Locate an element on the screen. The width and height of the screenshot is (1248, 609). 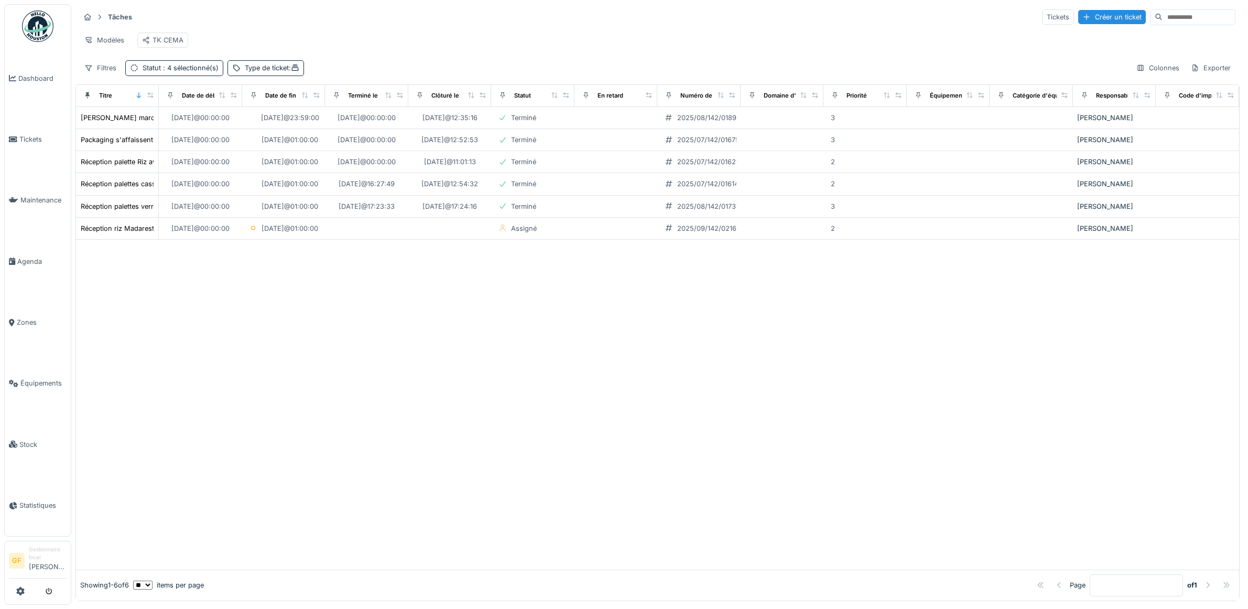
div: Catégorie d'équipement is located at coordinates (1047, 95).